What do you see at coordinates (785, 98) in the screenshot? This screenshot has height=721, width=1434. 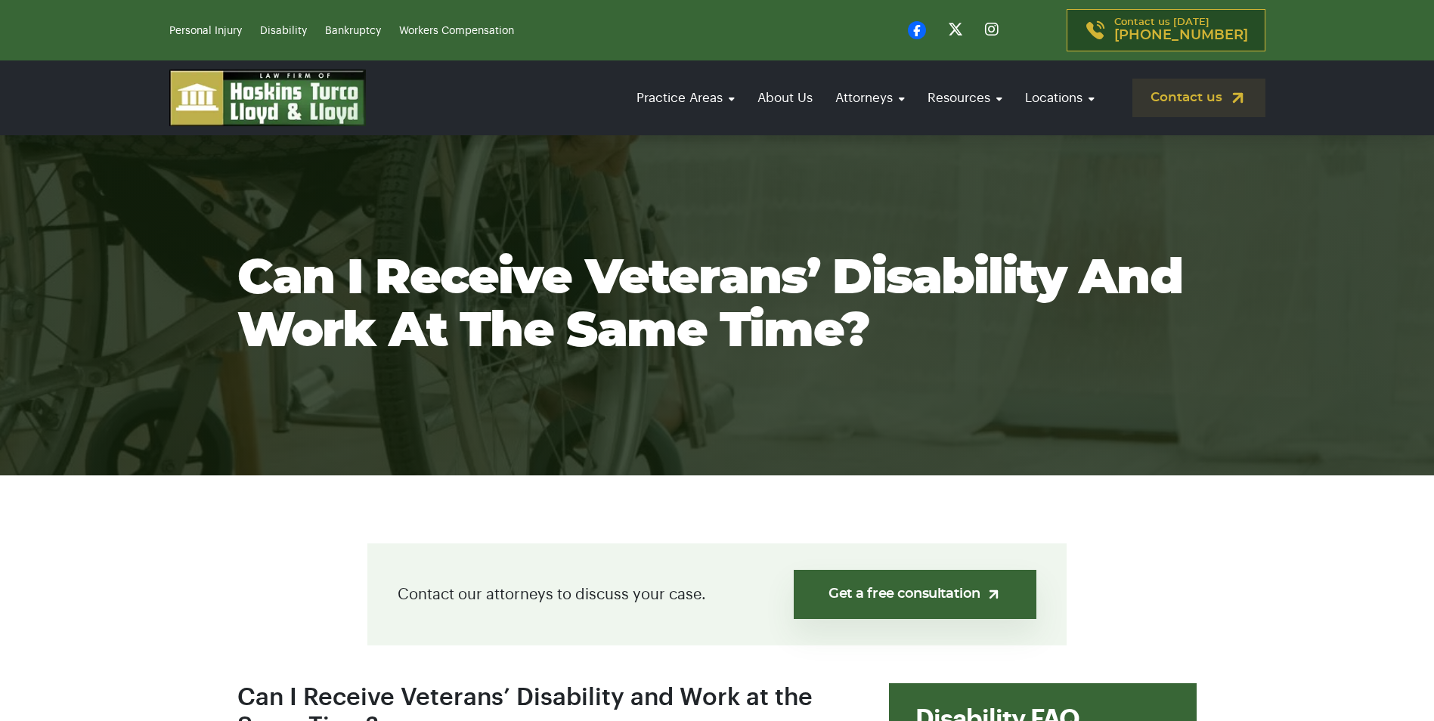 I see `a: About Us` at bounding box center [785, 98].